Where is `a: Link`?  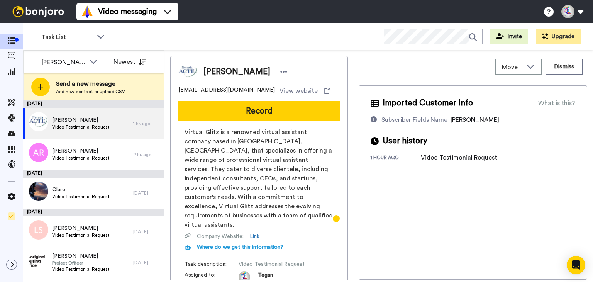
a: Link is located at coordinates (255, 236).